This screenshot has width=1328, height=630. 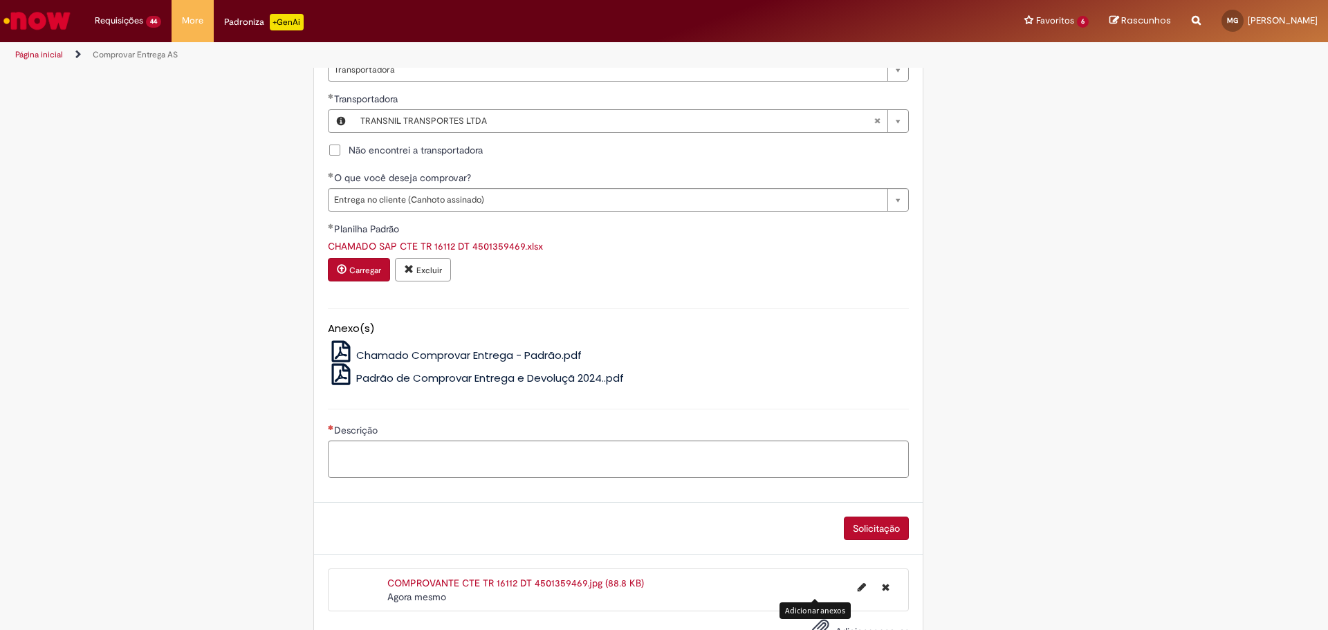 What do you see at coordinates (490, 378) in the screenshot?
I see `span: Padrão de Comprovar Entrega e Devoluçã 2024..pdf` at bounding box center [490, 378].